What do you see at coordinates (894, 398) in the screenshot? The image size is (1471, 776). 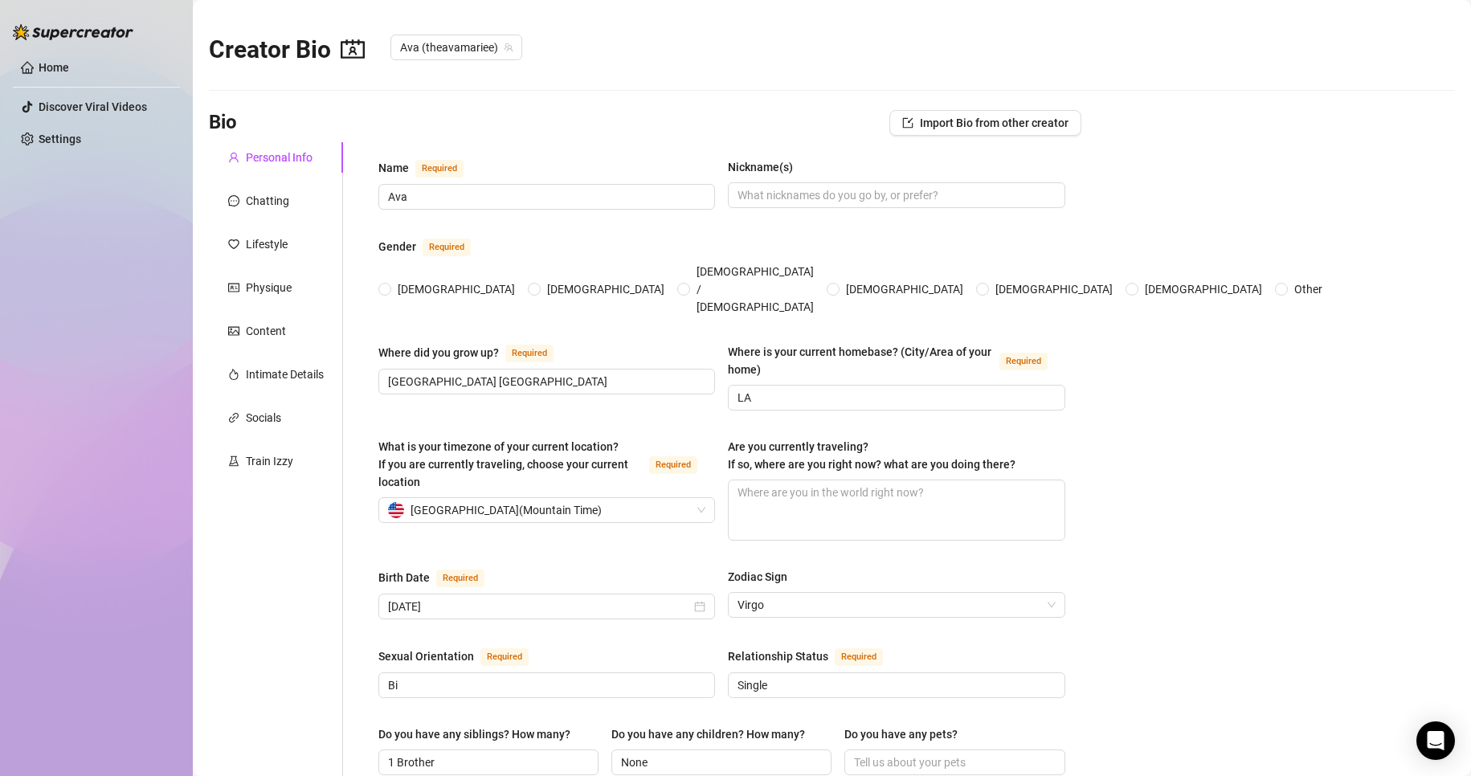 I see `input: Where is your current homebase? (City/Area of your home)` at bounding box center [894, 398].